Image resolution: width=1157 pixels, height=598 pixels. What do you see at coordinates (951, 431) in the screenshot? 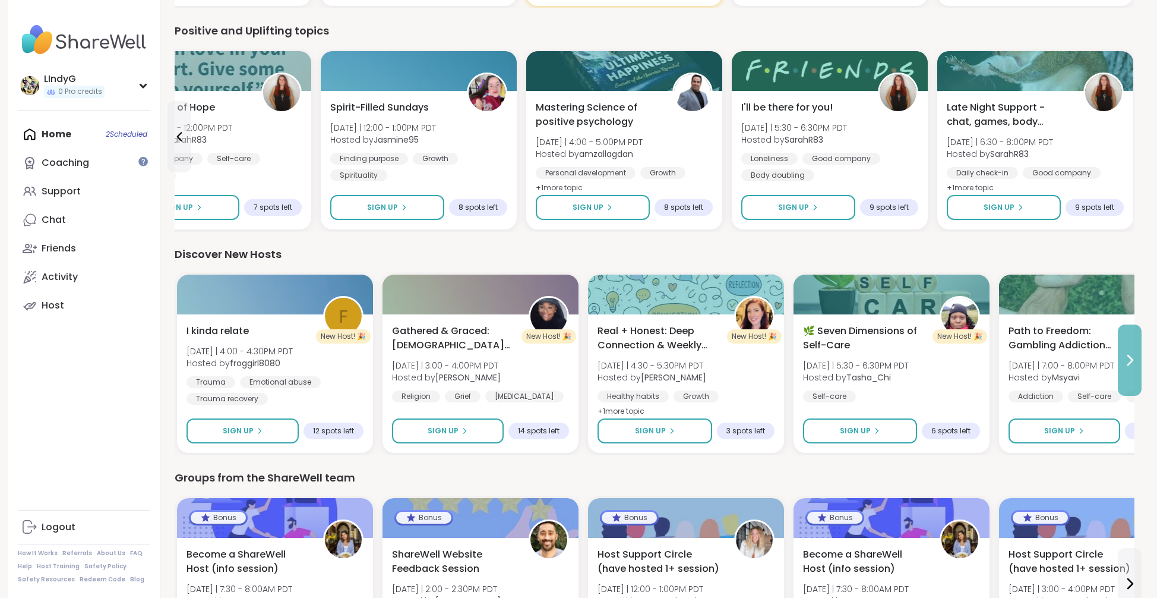
I see `span: 6 spots left` at bounding box center [951, 431].